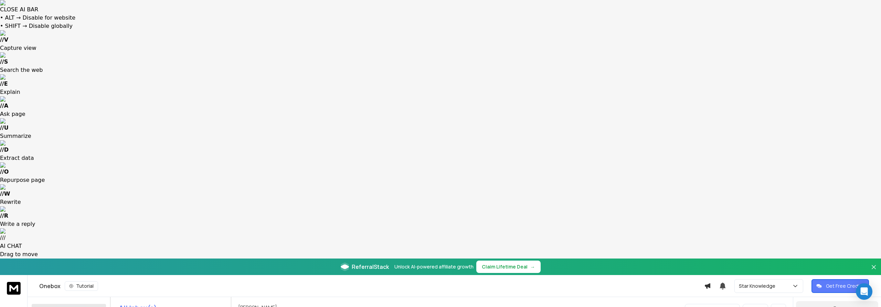 The width and height of the screenshot is (881, 307). Describe the element at coordinates (81, 286) in the screenshot. I see `button: Tutorial` at that location.